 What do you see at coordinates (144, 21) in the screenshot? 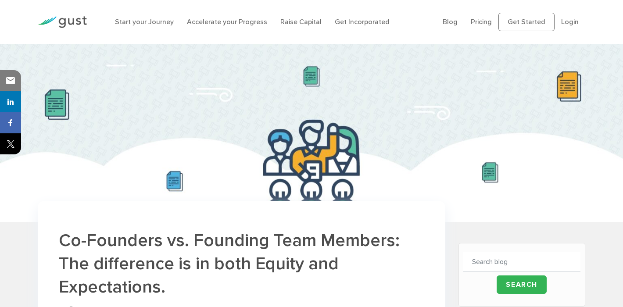
I see `a: Start your Journey` at bounding box center [144, 21].